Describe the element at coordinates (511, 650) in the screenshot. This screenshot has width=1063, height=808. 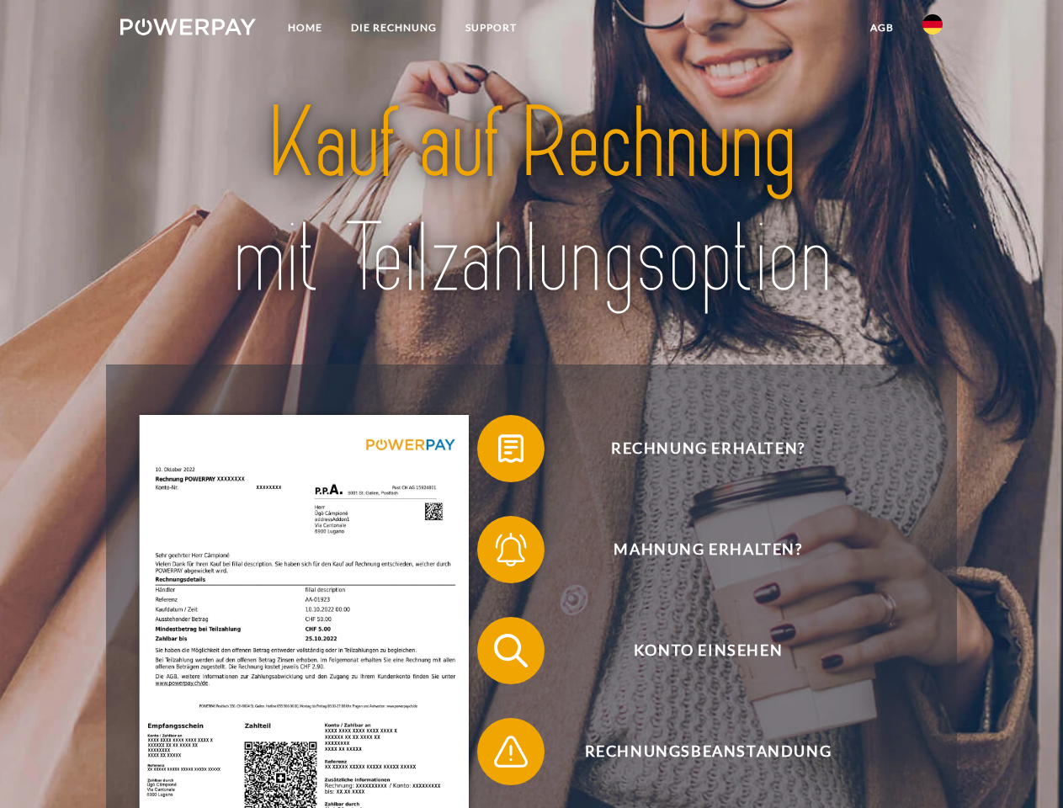
I see `img: qb_search.svg` at that location.